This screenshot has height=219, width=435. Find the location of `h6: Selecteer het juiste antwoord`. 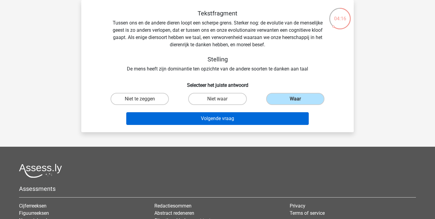

h6: Selecteer het juiste antwoord is located at coordinates (217, 82).